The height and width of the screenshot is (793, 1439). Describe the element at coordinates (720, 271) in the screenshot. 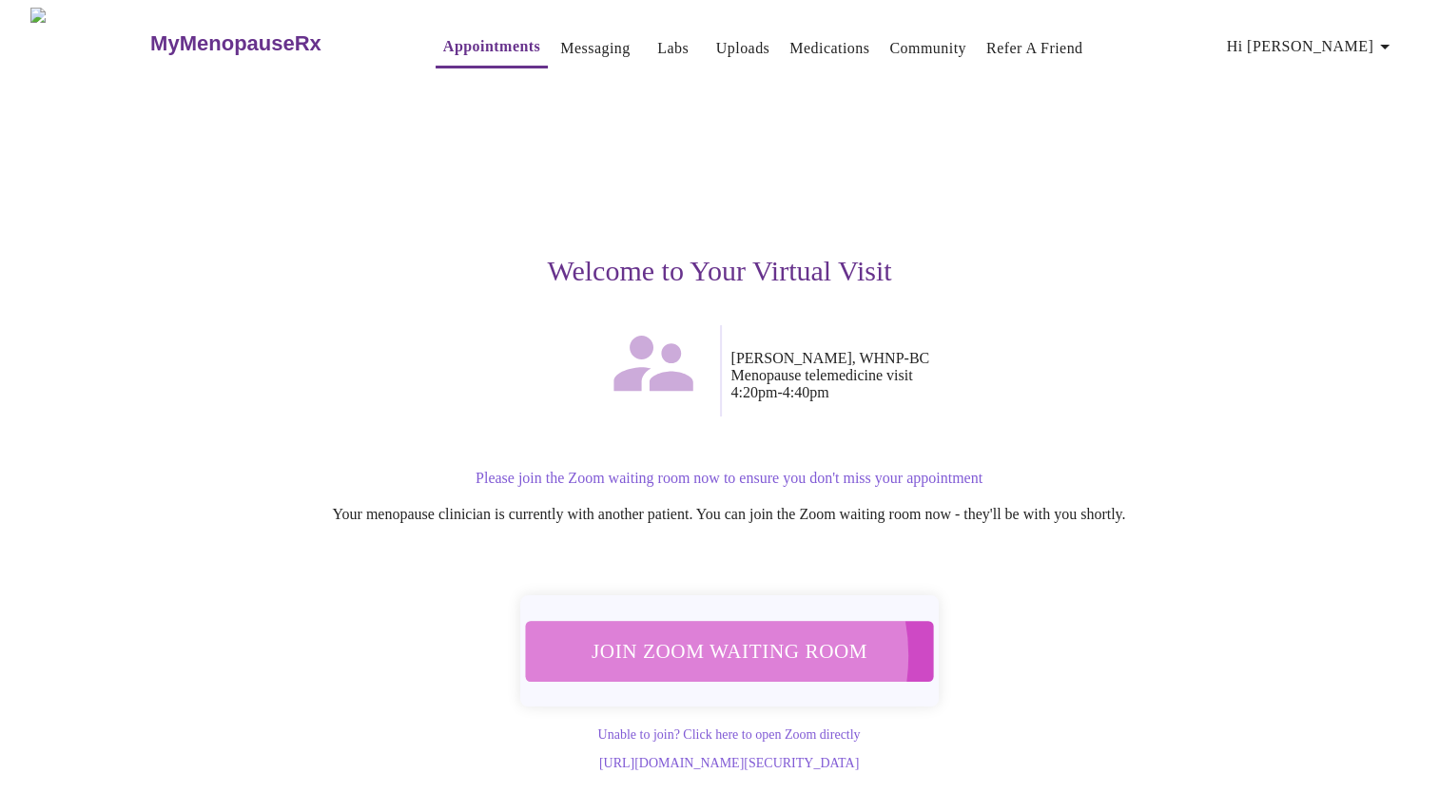

I see `h3: Welcome to Your Virtual Visit` at that location.